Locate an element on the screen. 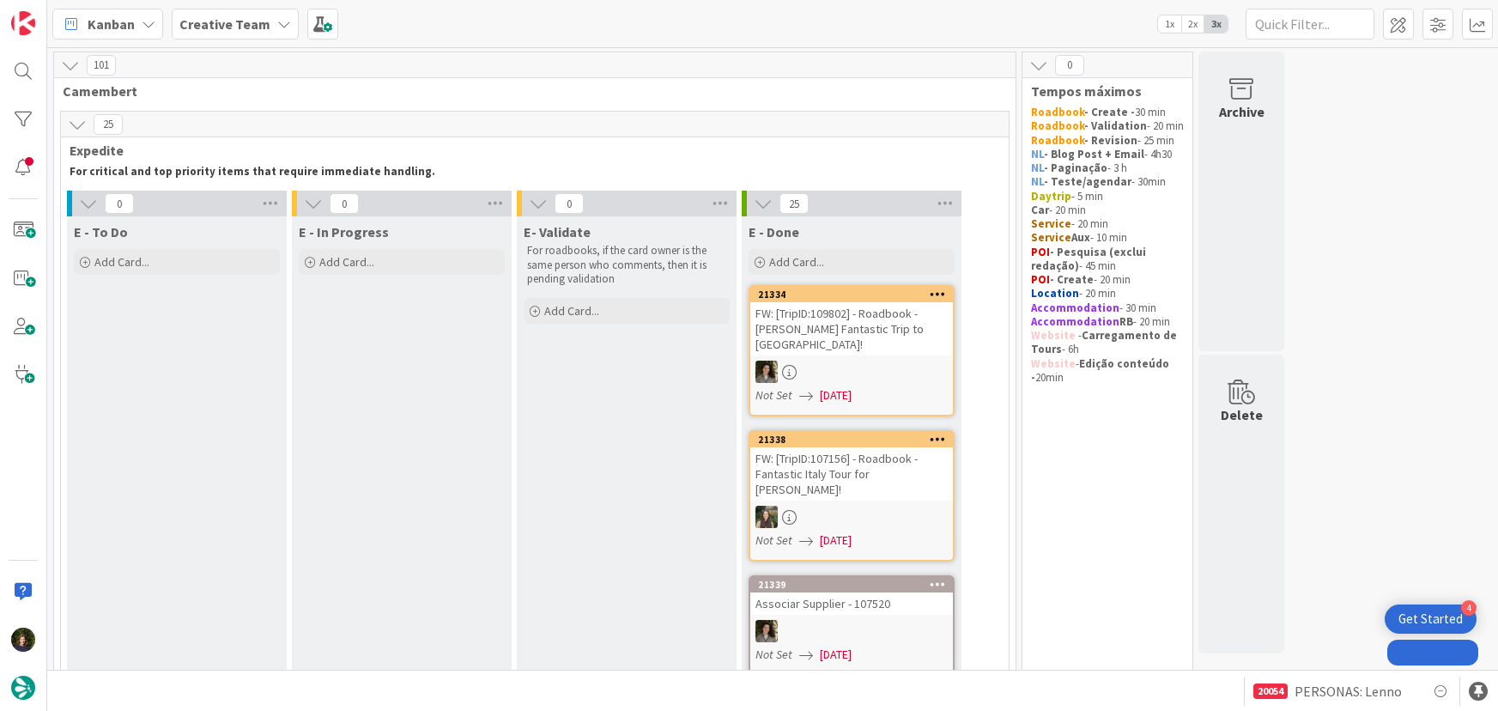 Image resolution: width=1498 pixels, height=711 pixels. strong: - Paginação is located at coordinates (1075, 167).